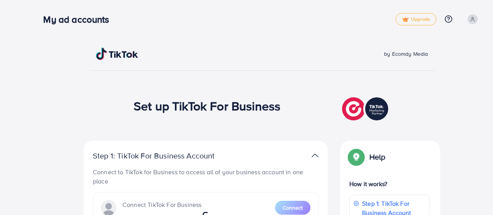 This screenshot has height=215, width=493. What do you see at coordinates (416, 19) in the screenshot?
I see `span: Upgrade` at bounding box center [416, 19].